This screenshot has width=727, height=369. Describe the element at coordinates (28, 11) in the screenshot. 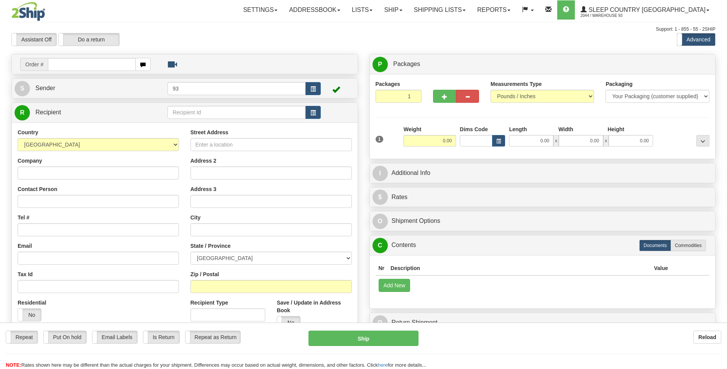

I see `img: logo2044.jpg` at that location.